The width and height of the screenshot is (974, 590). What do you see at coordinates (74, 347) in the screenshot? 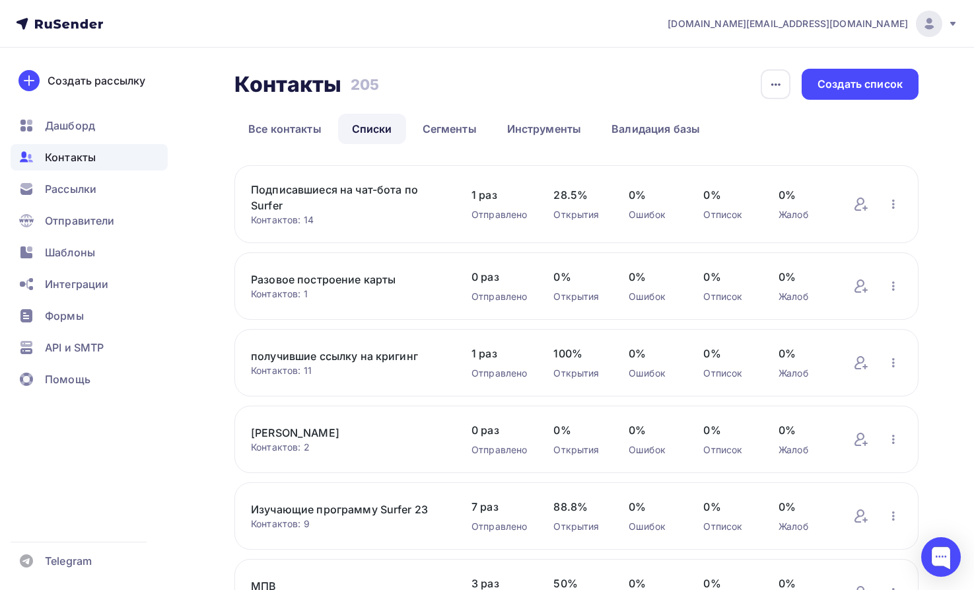
I see `span: API и SMTP` at bounding box center [74, 347].